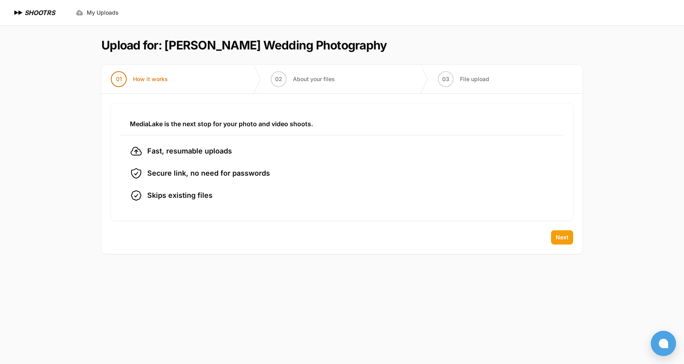  What do you see at coordinates (663, 343) in the screenshot?
I see `button: Open chat window` at bounding box center [663, 343].